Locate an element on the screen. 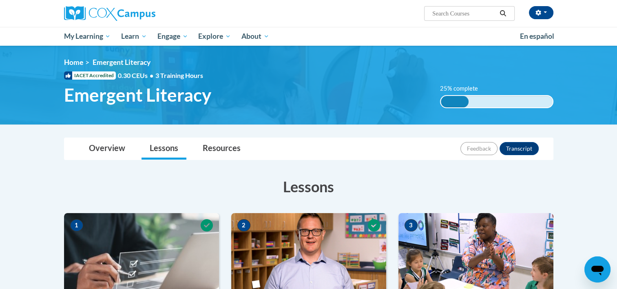 Image resolution: width=617 pixels, height=289 pixels. a: My Learning is located at coordinates (87, 36).